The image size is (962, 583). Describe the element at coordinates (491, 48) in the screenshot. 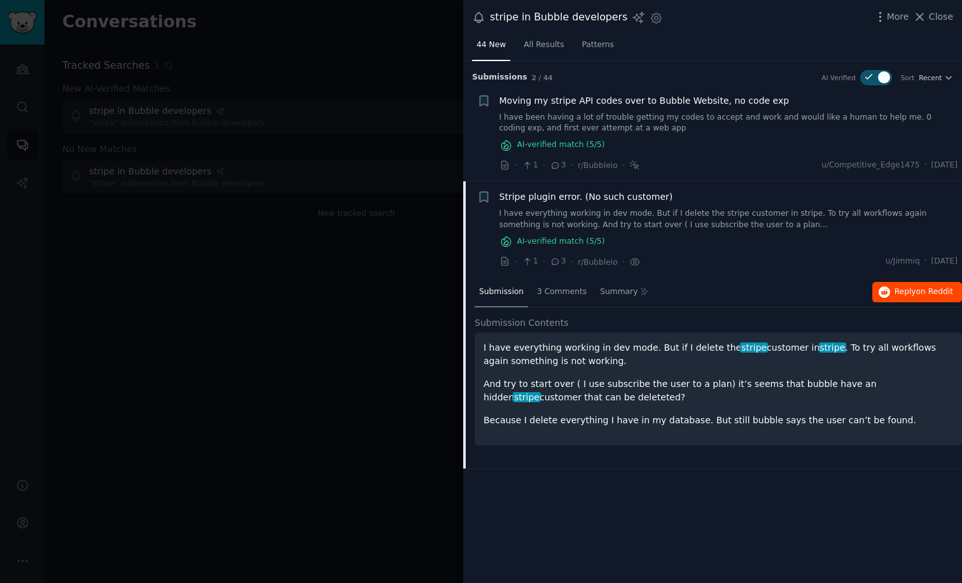

I see `a: 44 New` at that location.